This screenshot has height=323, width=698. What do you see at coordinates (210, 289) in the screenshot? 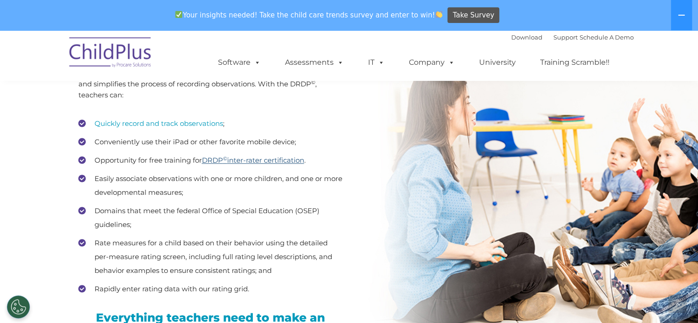
I see `li: Rapidly enter rating data with our rating grid.` at bounding box center [210, 289].